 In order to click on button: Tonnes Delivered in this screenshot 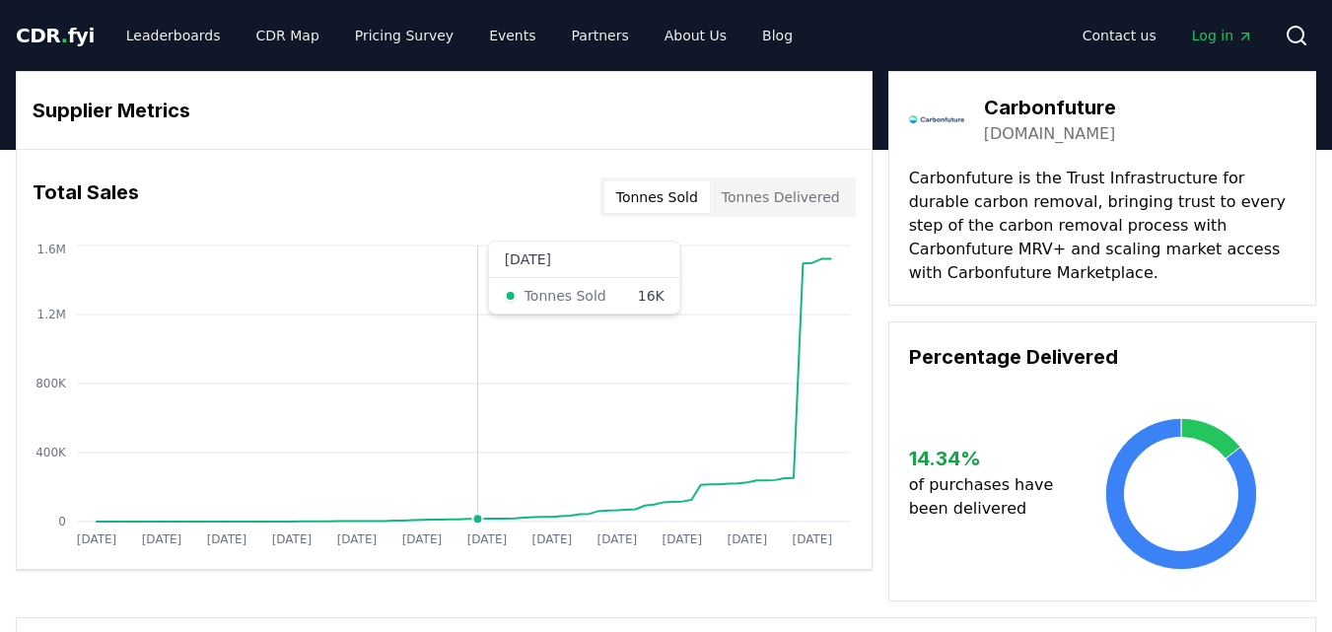, I will do `click(781, 197)`.